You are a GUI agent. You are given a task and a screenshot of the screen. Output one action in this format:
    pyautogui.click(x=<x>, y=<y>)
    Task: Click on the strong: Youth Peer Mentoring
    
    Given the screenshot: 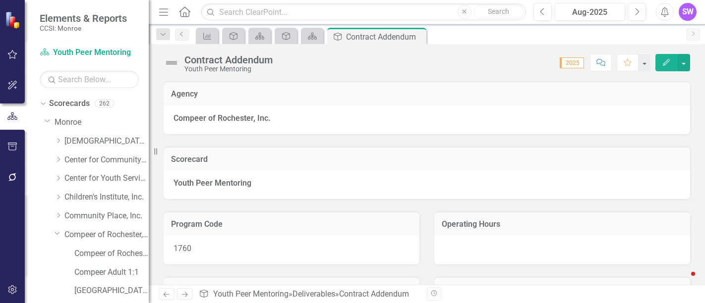 What is the action you would take?
    pyautogui.click(x=212, y=183)
    